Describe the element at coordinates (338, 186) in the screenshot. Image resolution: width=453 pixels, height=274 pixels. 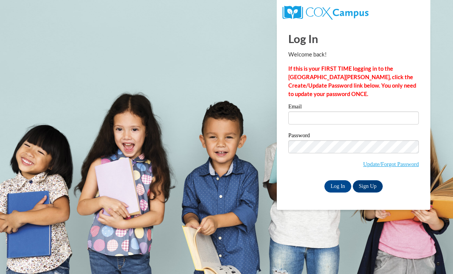
I see `input: Log In` at that location.